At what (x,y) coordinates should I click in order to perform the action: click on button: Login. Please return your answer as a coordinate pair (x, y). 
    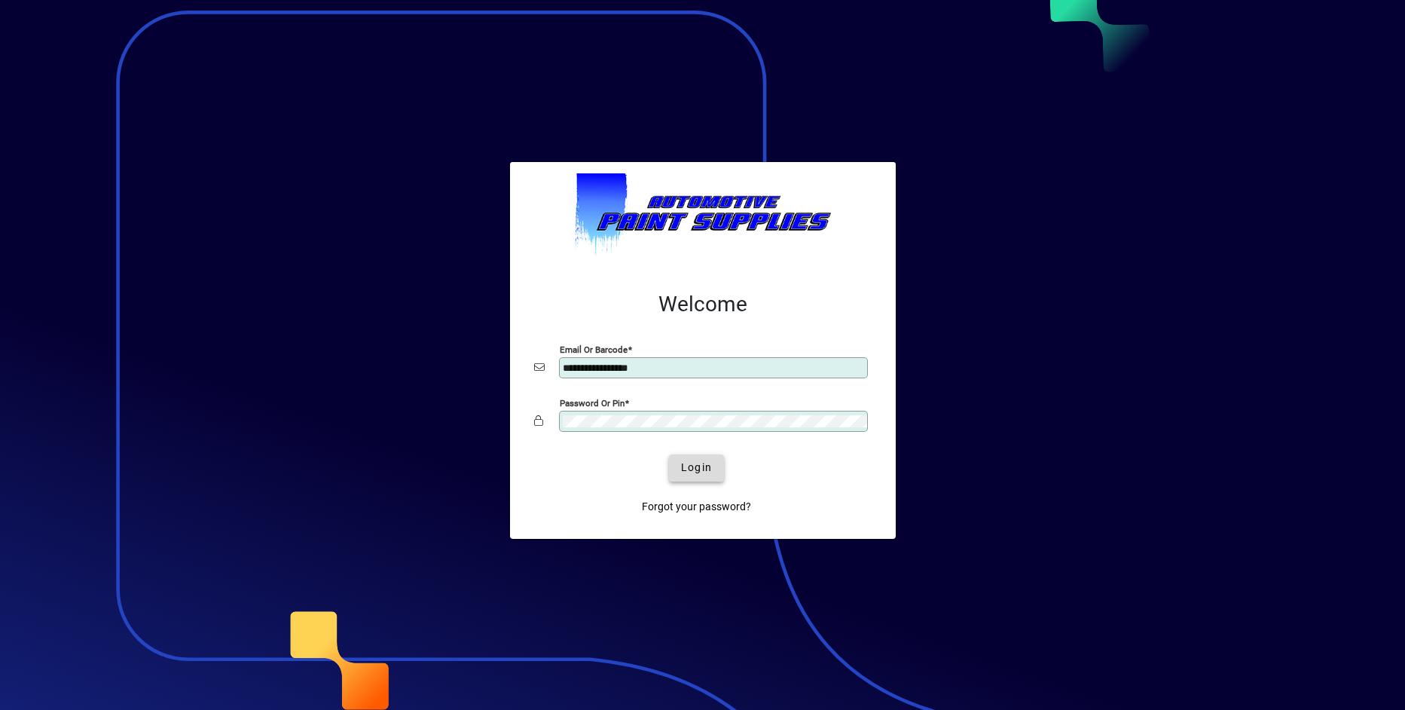
    Looking at the image, I should click on (696, 468).